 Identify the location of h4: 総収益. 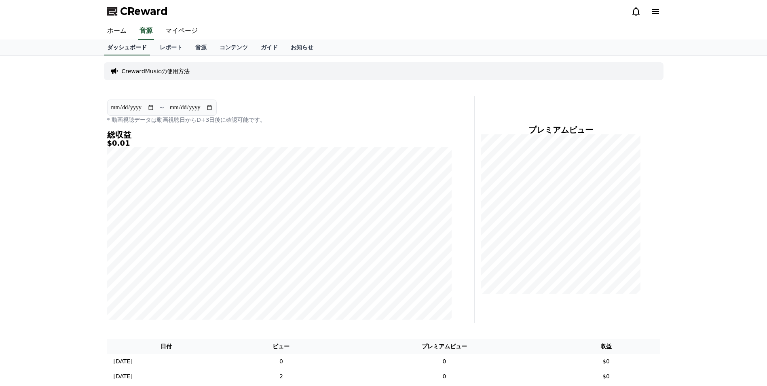
(280, 135).